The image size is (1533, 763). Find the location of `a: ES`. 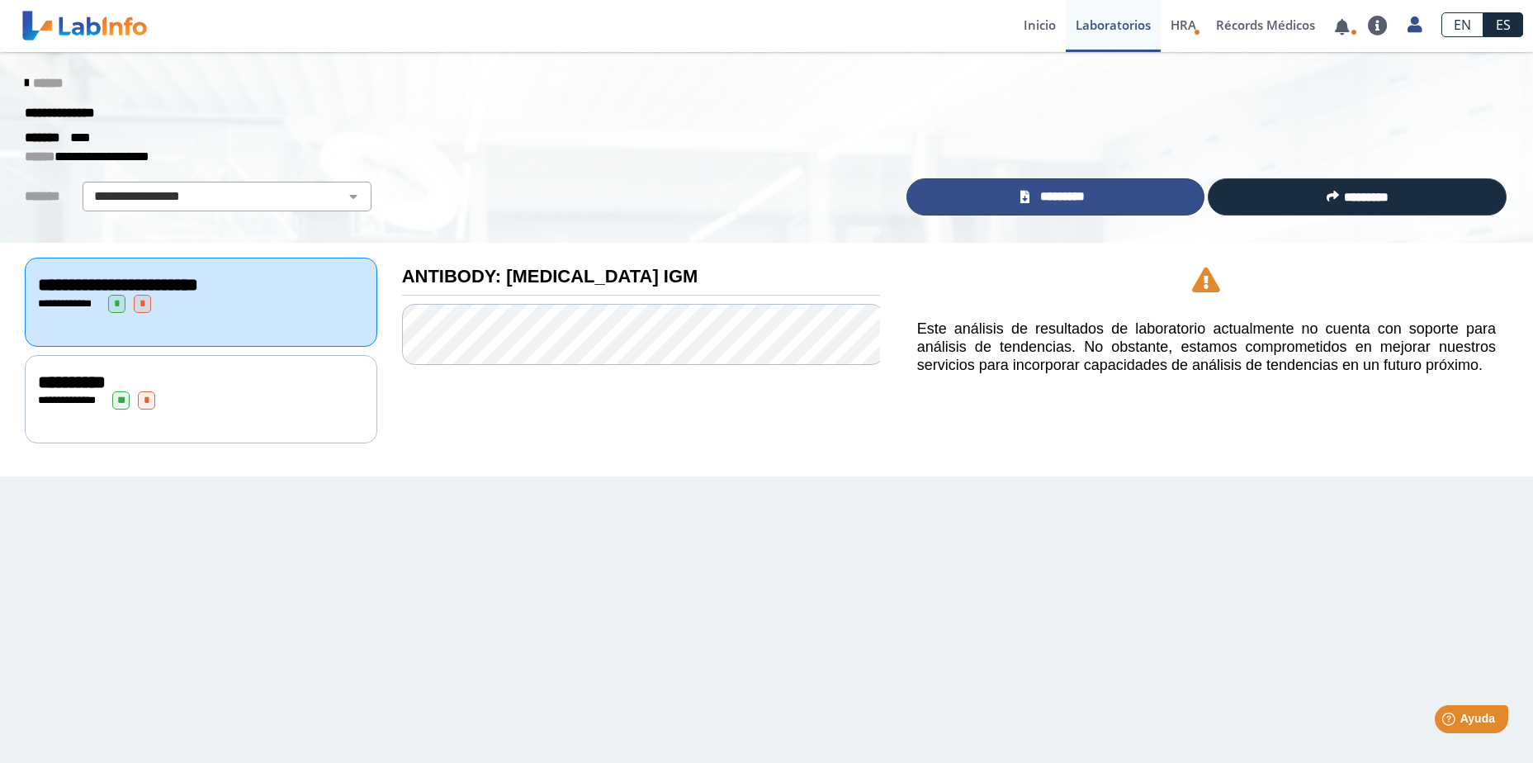

a: ES is located at coordinates (1504, 25).